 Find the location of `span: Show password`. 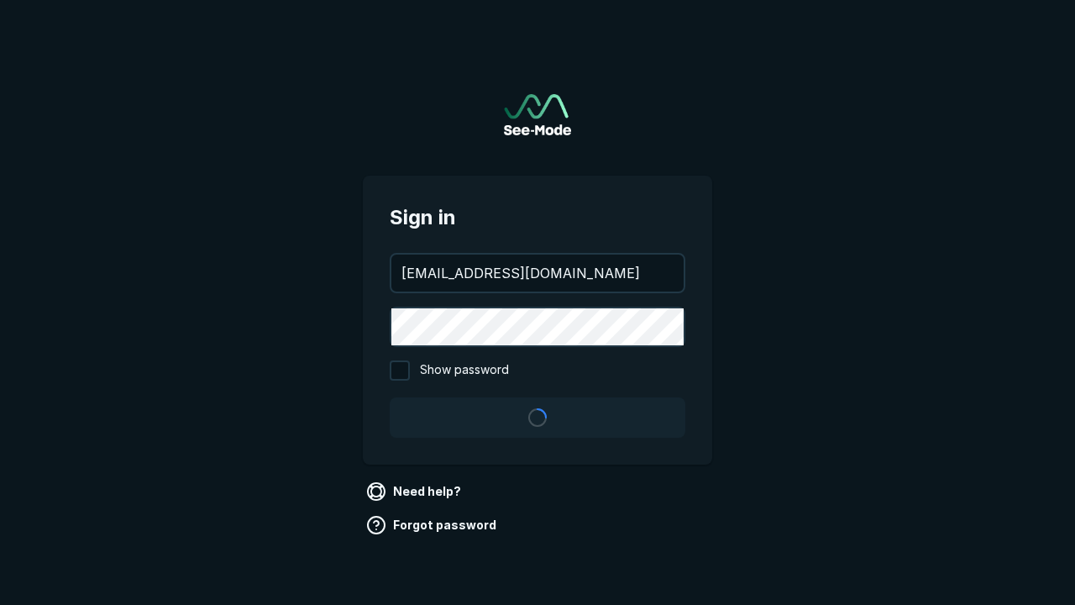

span: Show password is located at coordinates (465, 371).